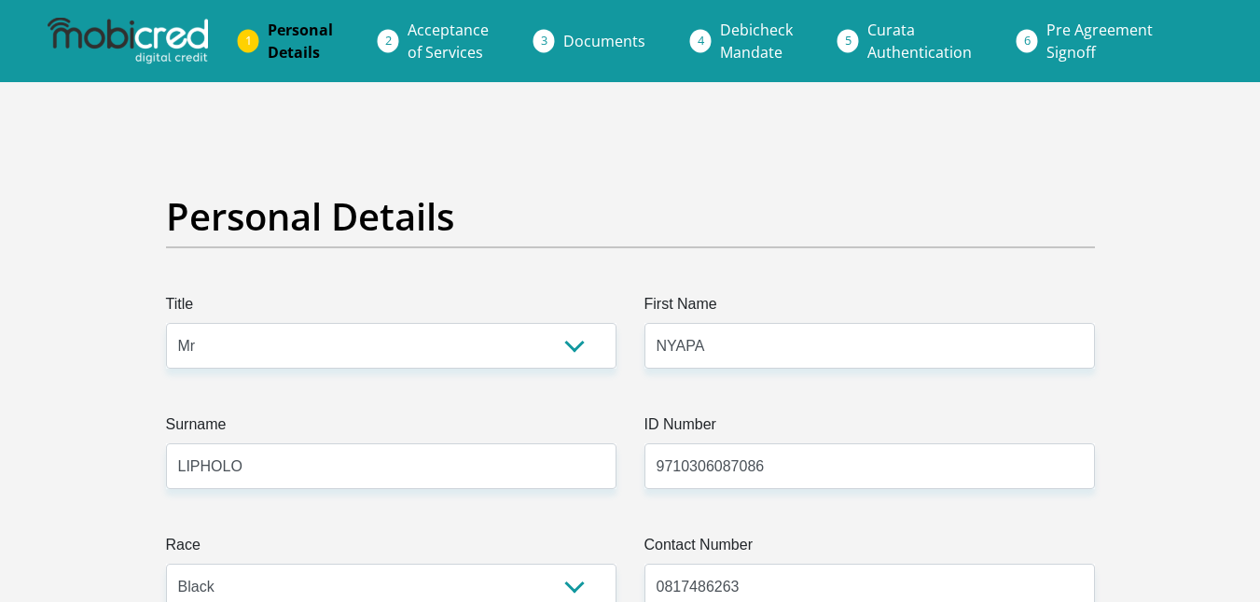 This screenshot has height=602, width=1260. Describe the element at coordinates (300, 41) in the screenshot. I see `span: Personal Details` at that location.